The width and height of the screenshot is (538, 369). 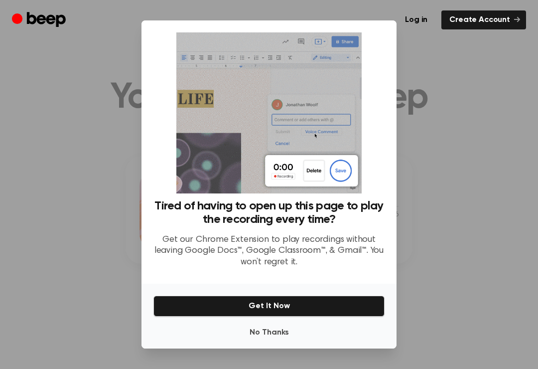 What do you see at coordinates (484, 20) in the screenshot?
I see `a: Create Account` at bounding box center [484, 20].